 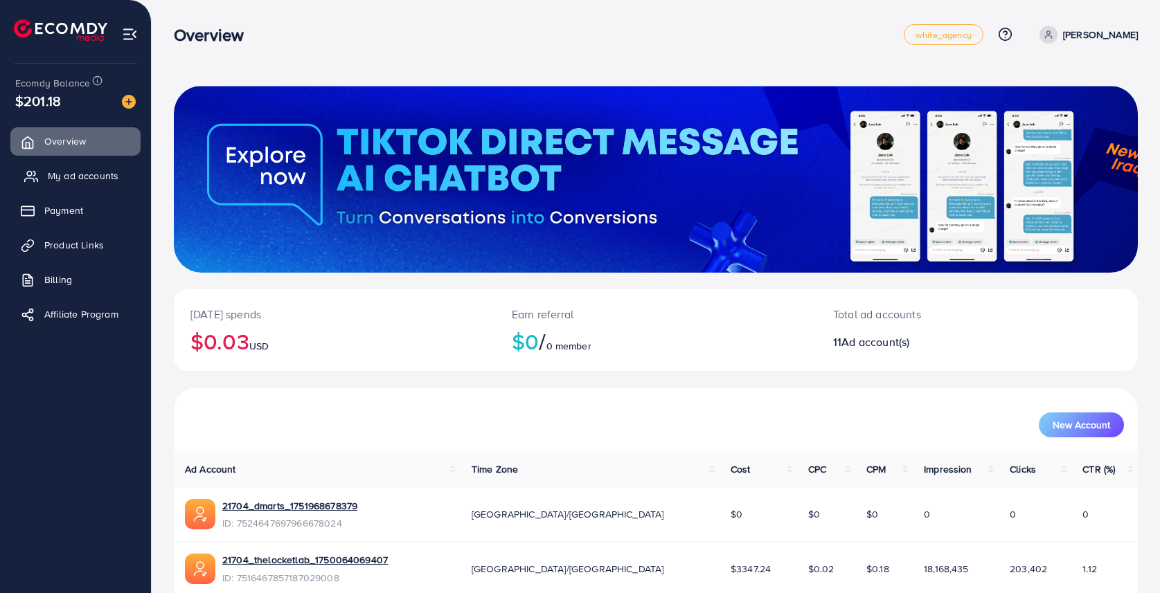 What do you see at coordinates (64, 211) in the screenshot?
I see `span: Payment` at bounding box center [64, 211].